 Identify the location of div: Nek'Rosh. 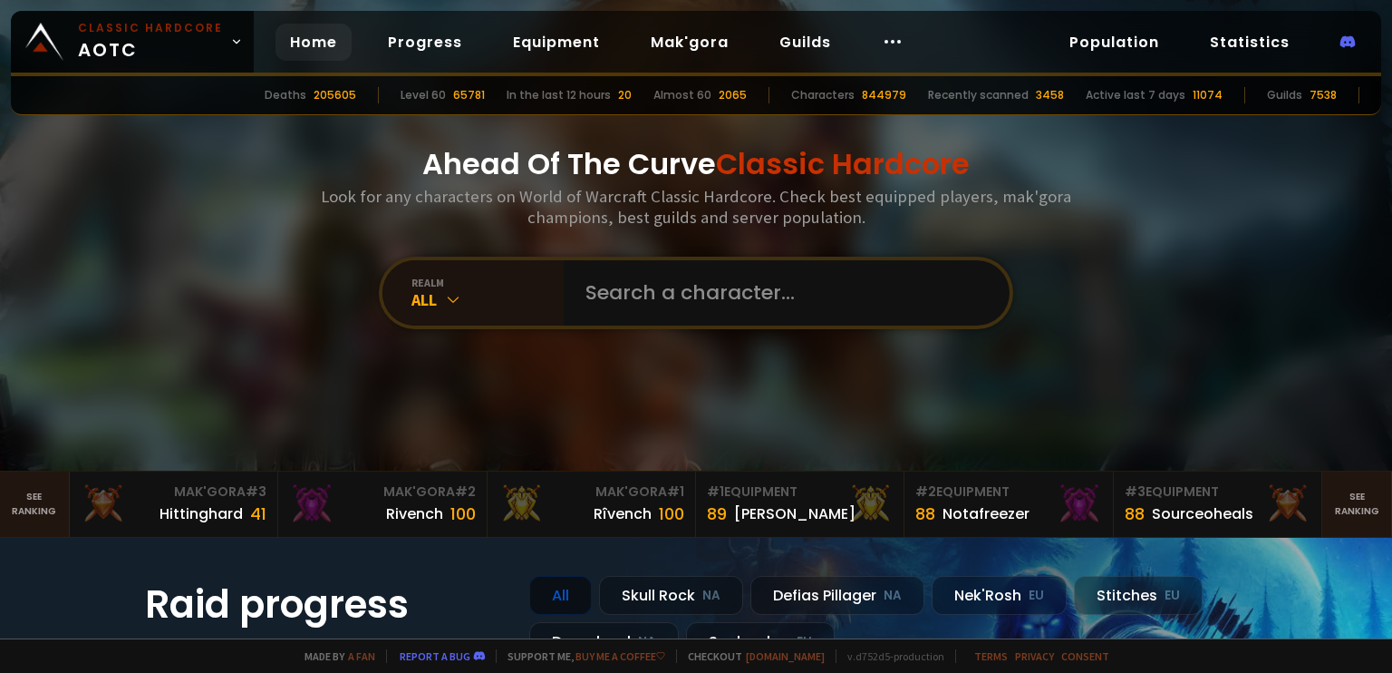
(999, 595).